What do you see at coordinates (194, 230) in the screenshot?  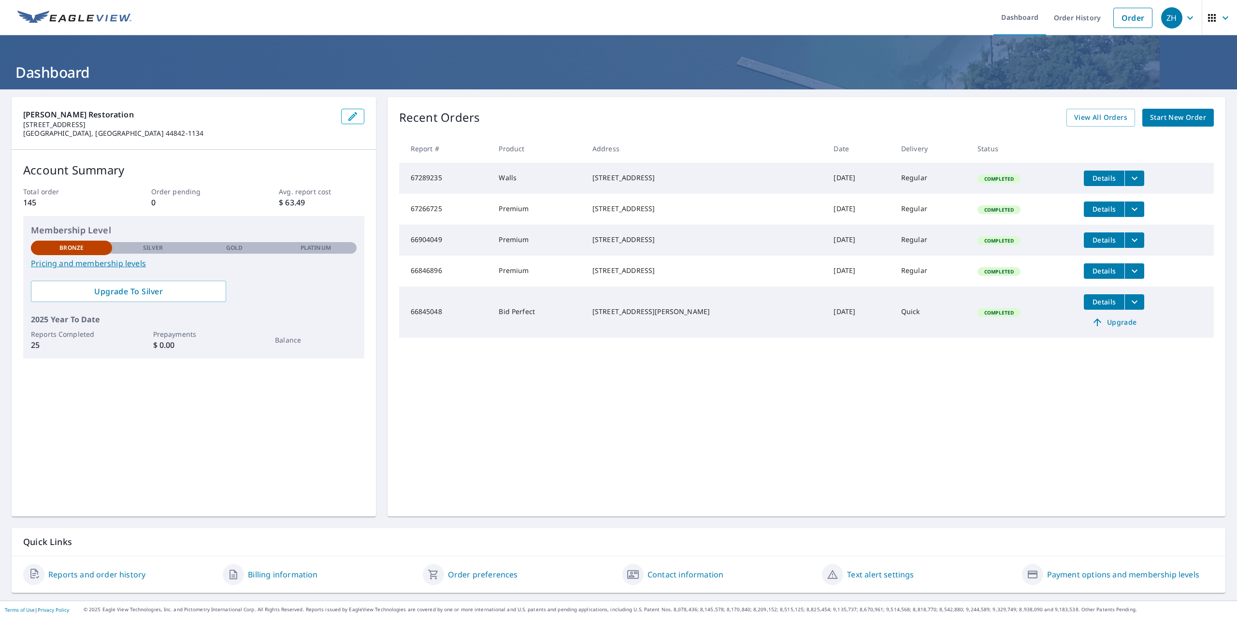 I see `p: Membership Level` at bounding box center [194, 230].